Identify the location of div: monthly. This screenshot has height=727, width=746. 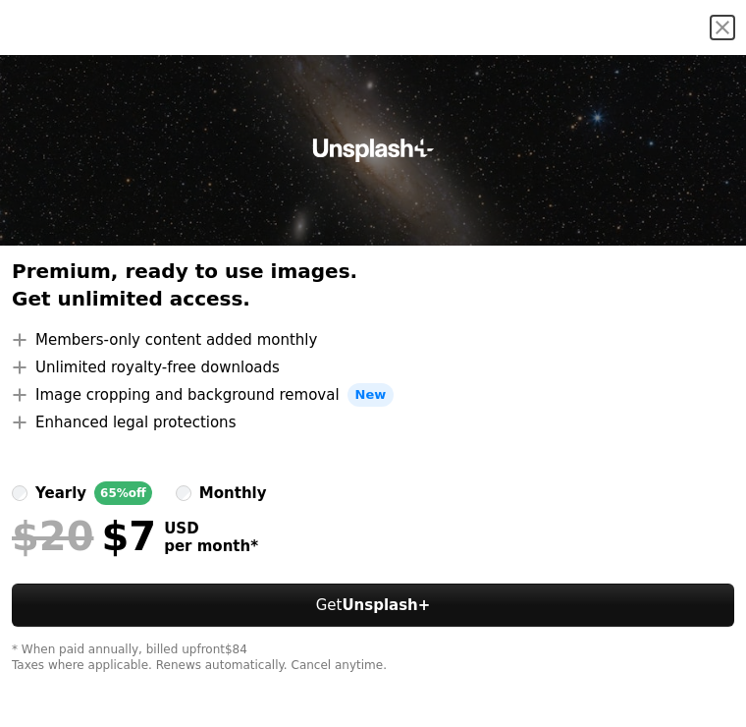
(233, 493).